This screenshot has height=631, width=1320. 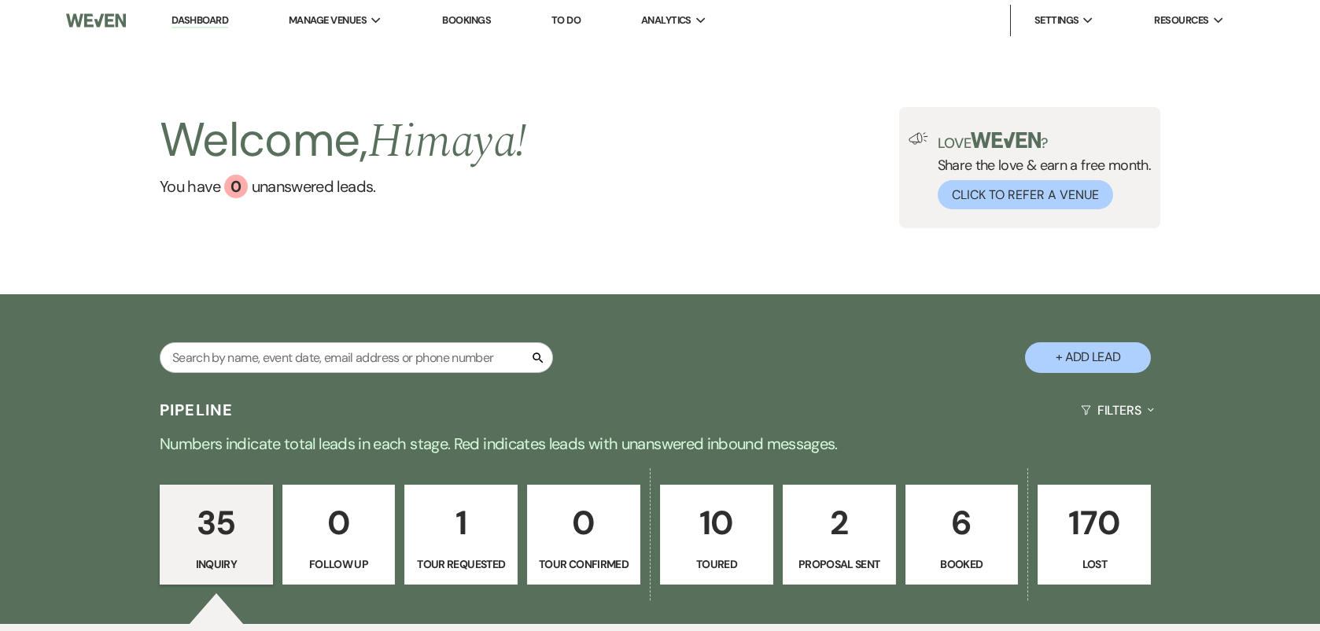 I want to click on p: 170, so click(x=1094, y=522).